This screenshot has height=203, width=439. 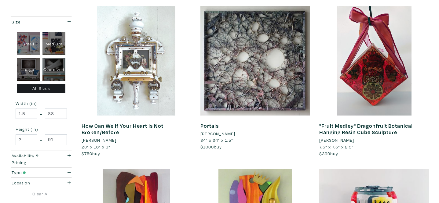 What do you see at coordinates (41, 104) in the screenshot?
I see `small: Width (in)` at bounding box center [41, 104].